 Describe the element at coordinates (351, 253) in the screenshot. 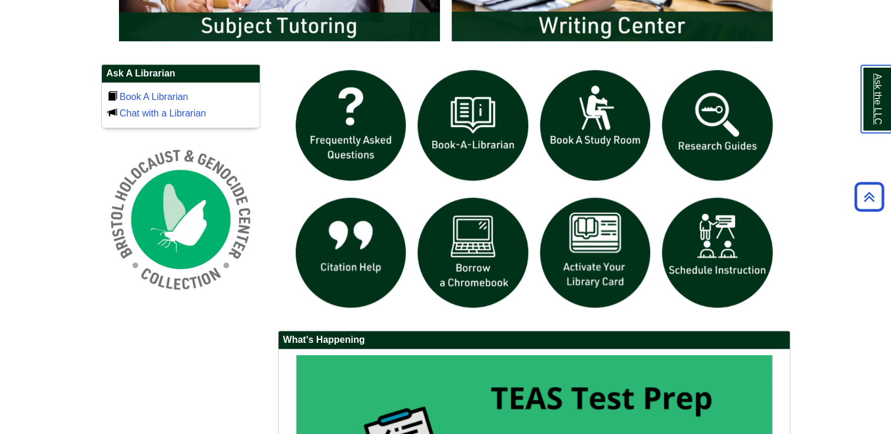

I see `img: citation help icon links to citation help guide page` at that location.